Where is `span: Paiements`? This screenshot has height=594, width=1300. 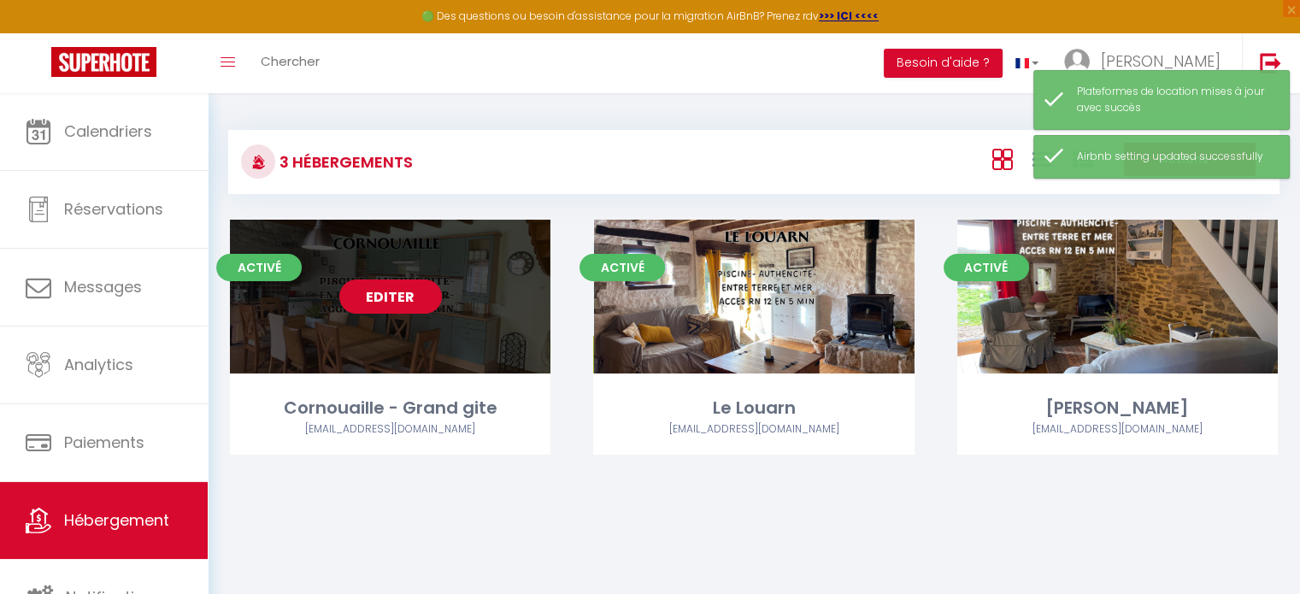 span: Paiements is located at coordinates (104, 442).